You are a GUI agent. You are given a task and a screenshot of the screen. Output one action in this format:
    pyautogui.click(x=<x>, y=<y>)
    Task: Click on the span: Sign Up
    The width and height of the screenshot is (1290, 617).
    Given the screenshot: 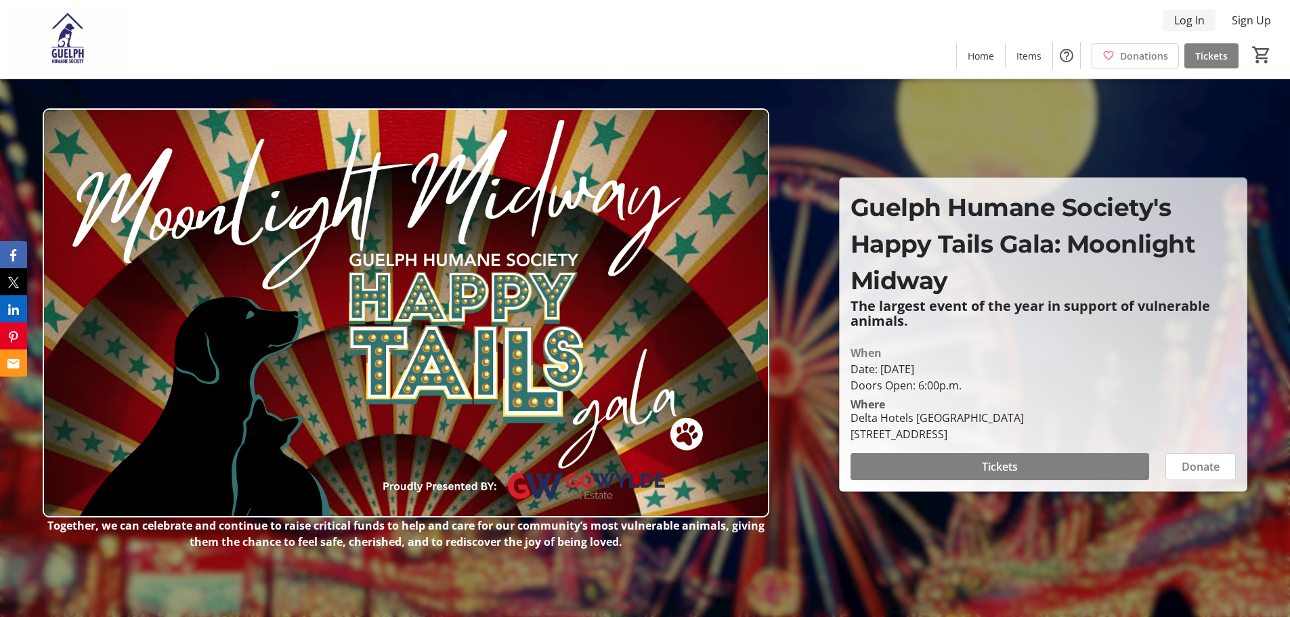 What is the action you would take?
    pyautogui.click(x=1251, y=20)
    